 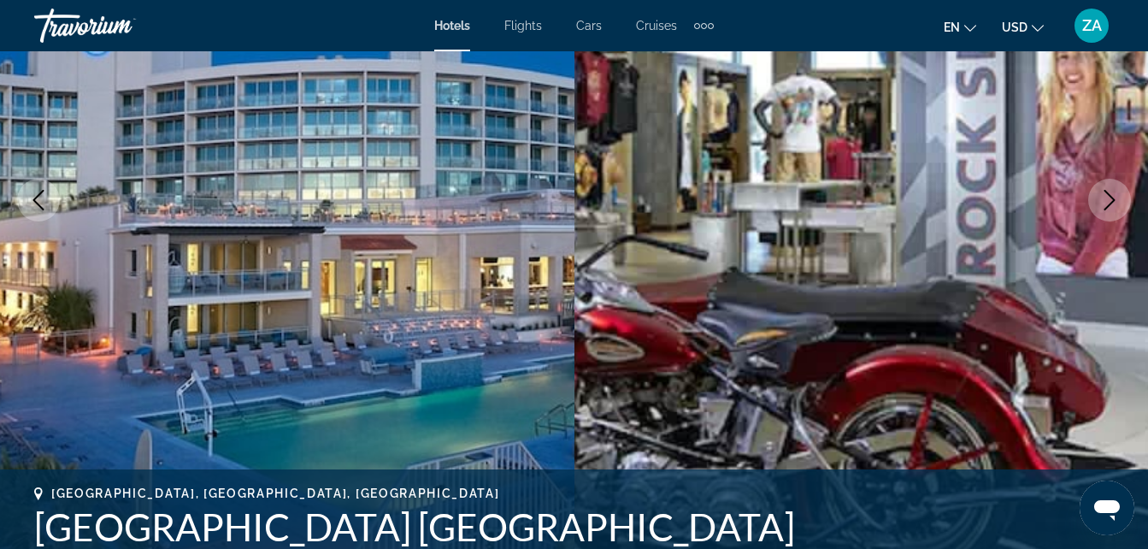 What do you see at coordinates (1023, 27) in the screenshot?
I see `button: Change currency` at bounding box center [1023, 27].